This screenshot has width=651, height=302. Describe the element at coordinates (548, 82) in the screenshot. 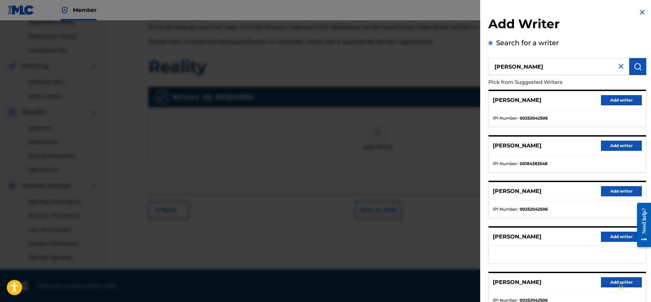

I see `p: Pick from Suggested Writers` at that location.